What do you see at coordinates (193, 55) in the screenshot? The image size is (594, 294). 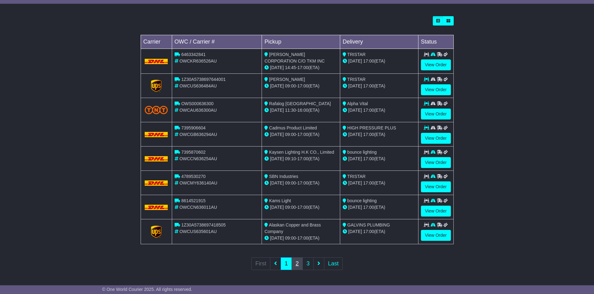 I see `span: 6463342841` at bounding box center [193, 55].